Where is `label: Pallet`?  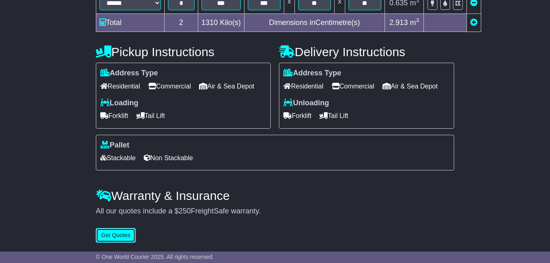
label: Pallet is located at coordinates (115, 145).